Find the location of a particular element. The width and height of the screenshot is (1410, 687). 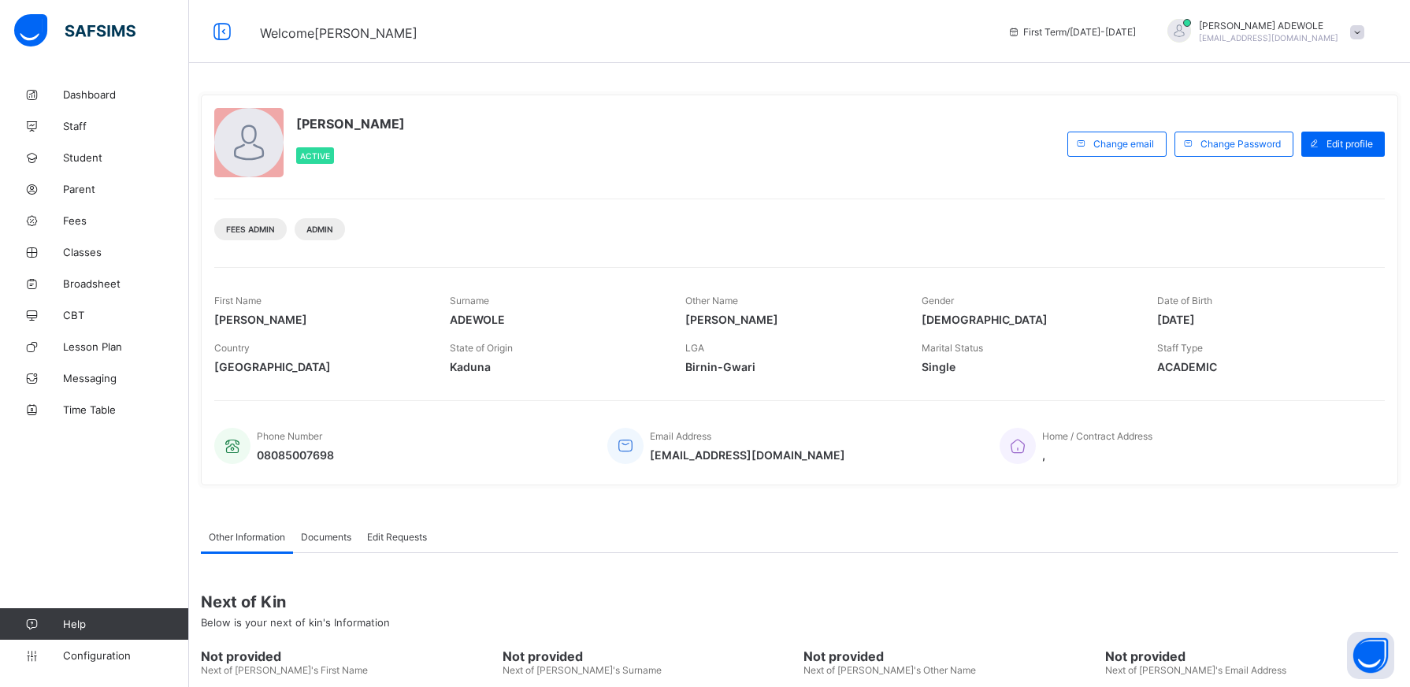

span: Classes is located at coordinates (126, 252).